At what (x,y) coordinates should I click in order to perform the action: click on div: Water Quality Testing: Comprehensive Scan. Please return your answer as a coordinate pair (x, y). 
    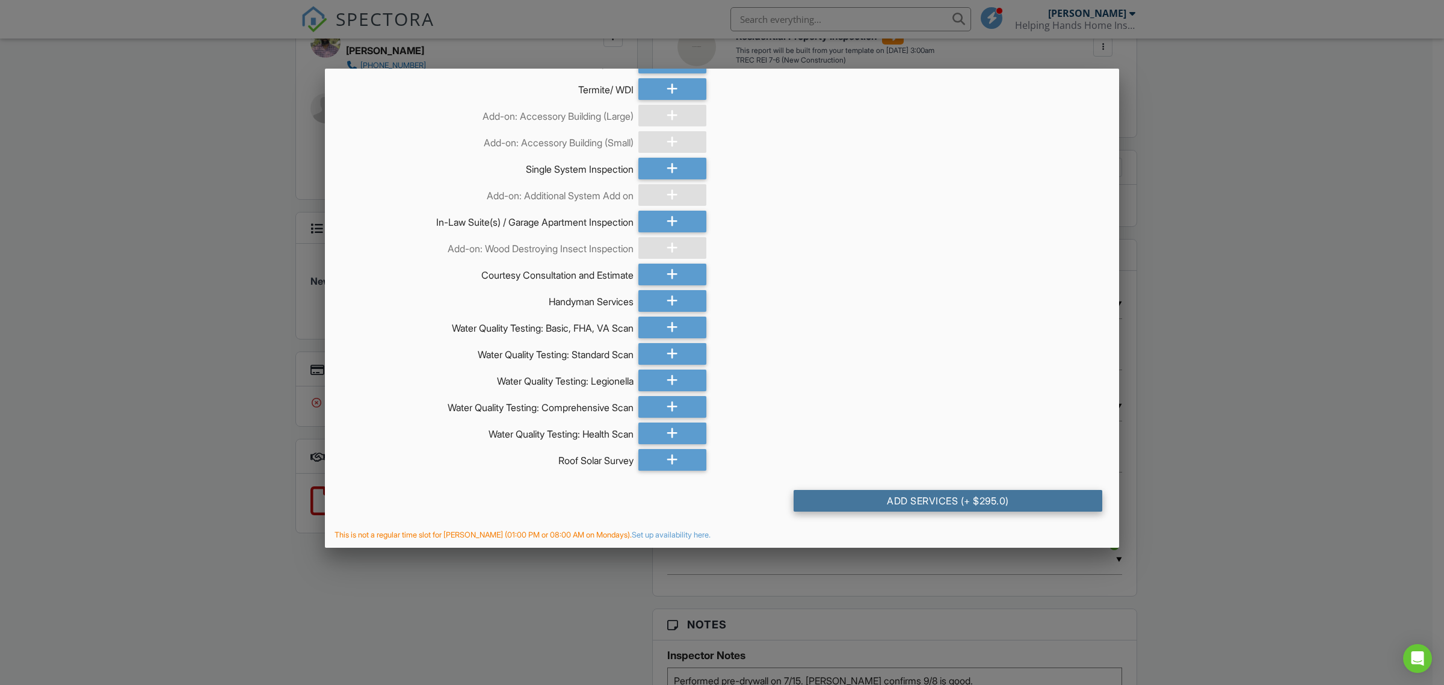
    Looking at the image, I should click on (487, 405).